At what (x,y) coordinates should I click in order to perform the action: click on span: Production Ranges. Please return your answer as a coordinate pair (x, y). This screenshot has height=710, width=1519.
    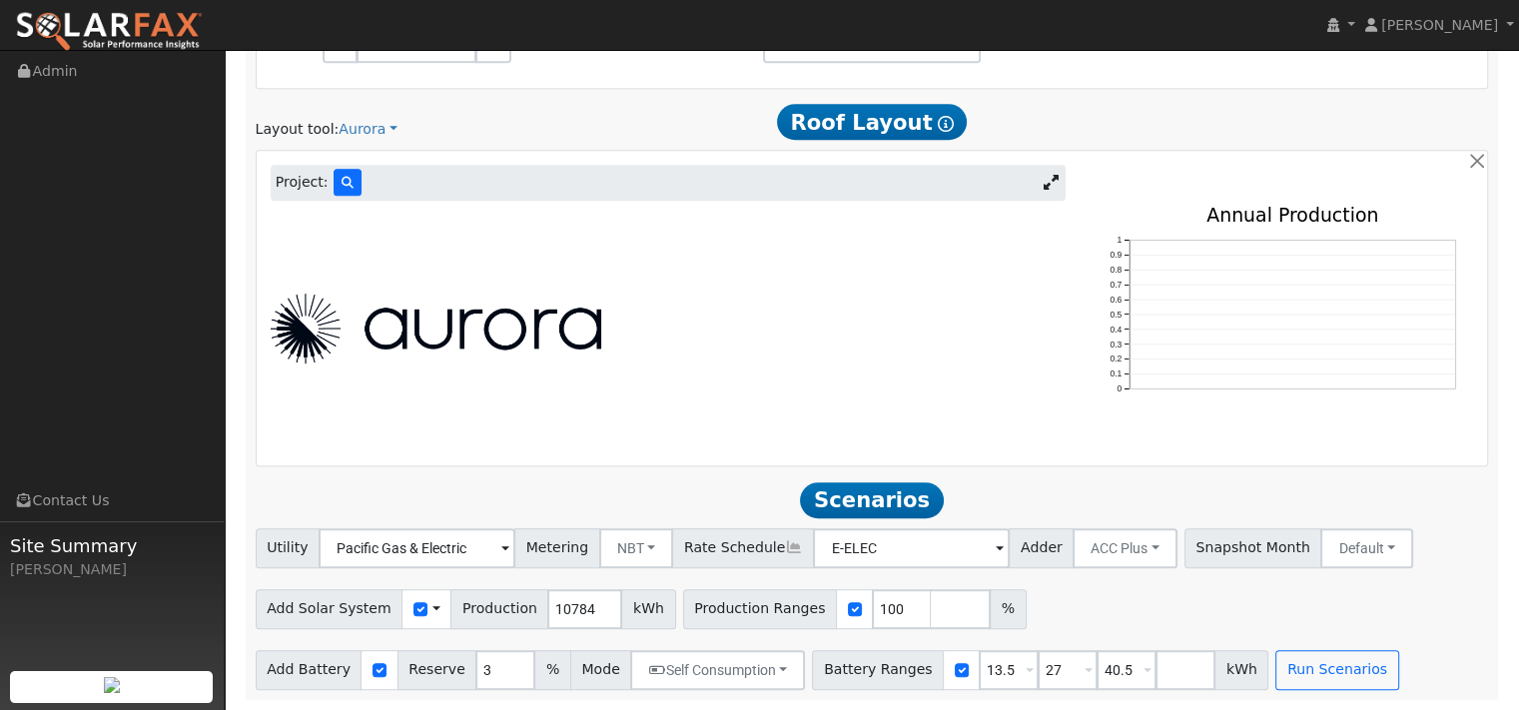
    Looking at the image, I should click on (760, 609).